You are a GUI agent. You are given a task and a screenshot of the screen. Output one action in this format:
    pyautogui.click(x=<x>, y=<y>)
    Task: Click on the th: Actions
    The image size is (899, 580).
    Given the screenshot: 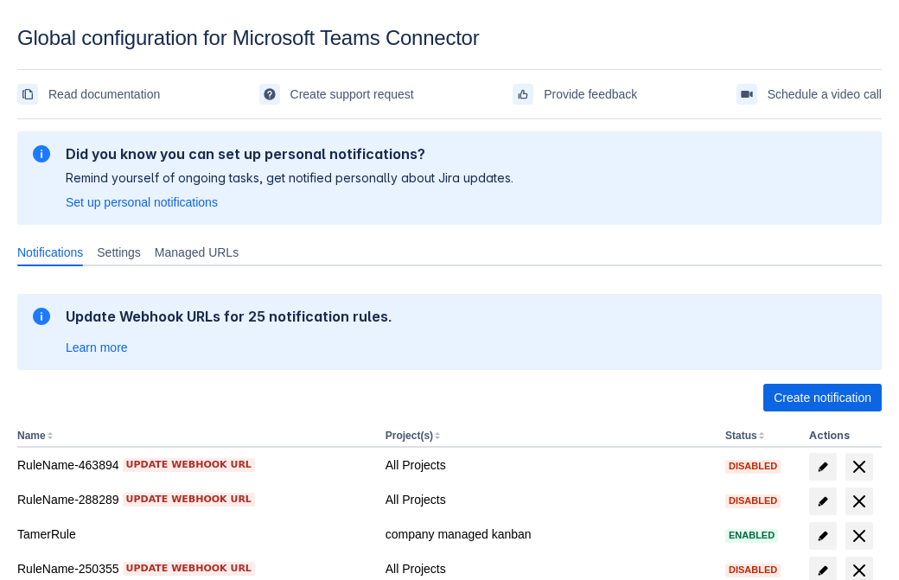 What is the action you would take?
    pyautogui.click(x=842, y=437)
    